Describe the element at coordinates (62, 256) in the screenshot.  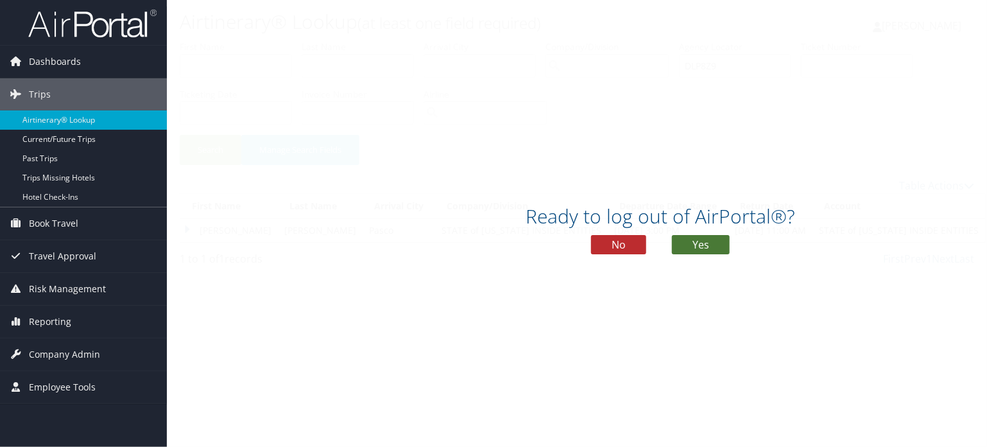
I see `span: Travel Approval` at that location.